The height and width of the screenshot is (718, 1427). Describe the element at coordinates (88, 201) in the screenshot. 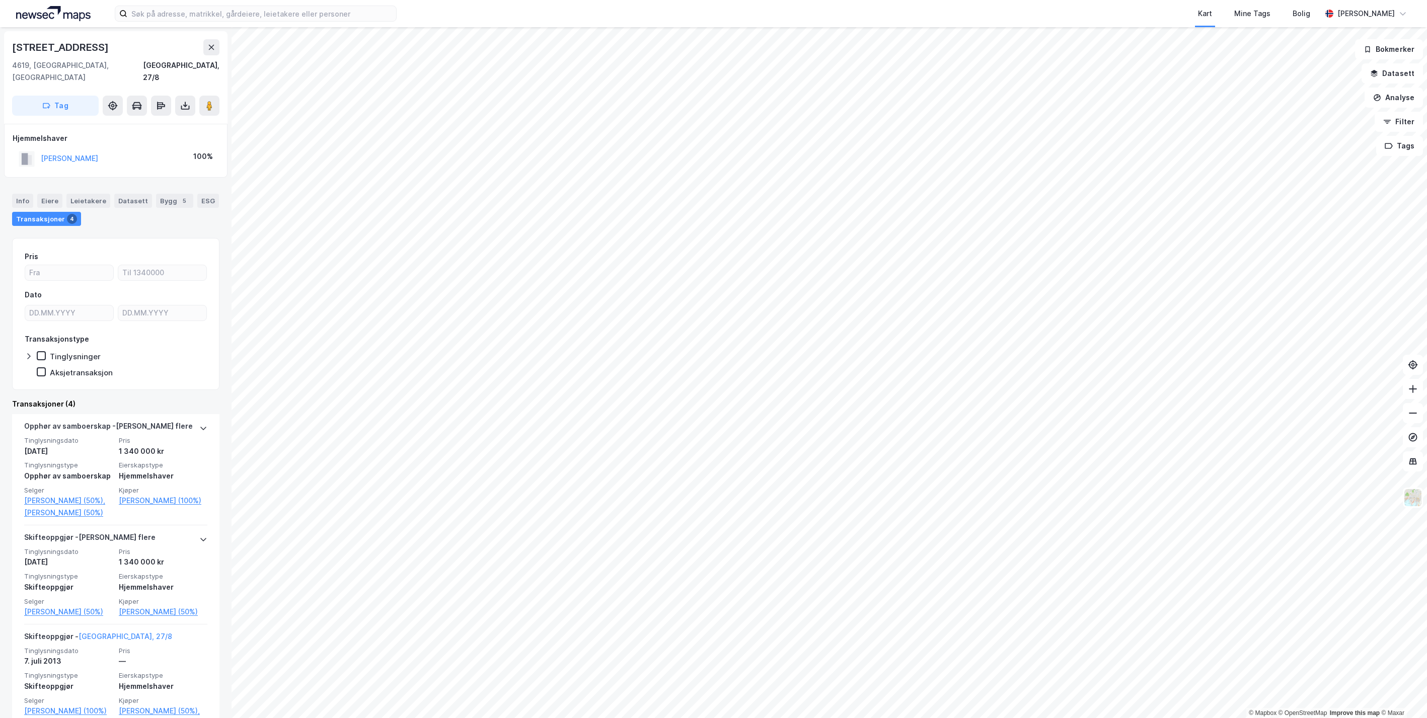

I see `div: Leietakere` at that location.